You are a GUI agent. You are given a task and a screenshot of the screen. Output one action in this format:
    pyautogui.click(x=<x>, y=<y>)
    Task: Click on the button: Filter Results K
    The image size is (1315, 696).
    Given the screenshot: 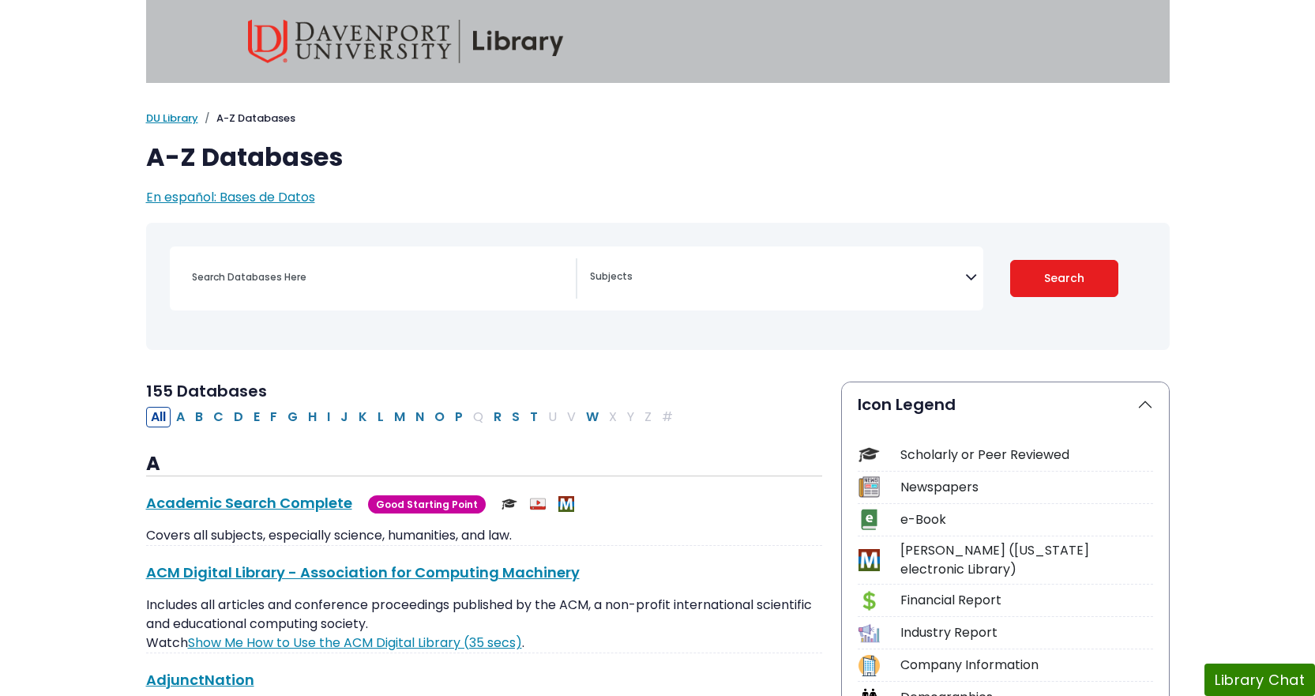 What is the action you would take?
    pyautogui.click(x=362, y=417)
    